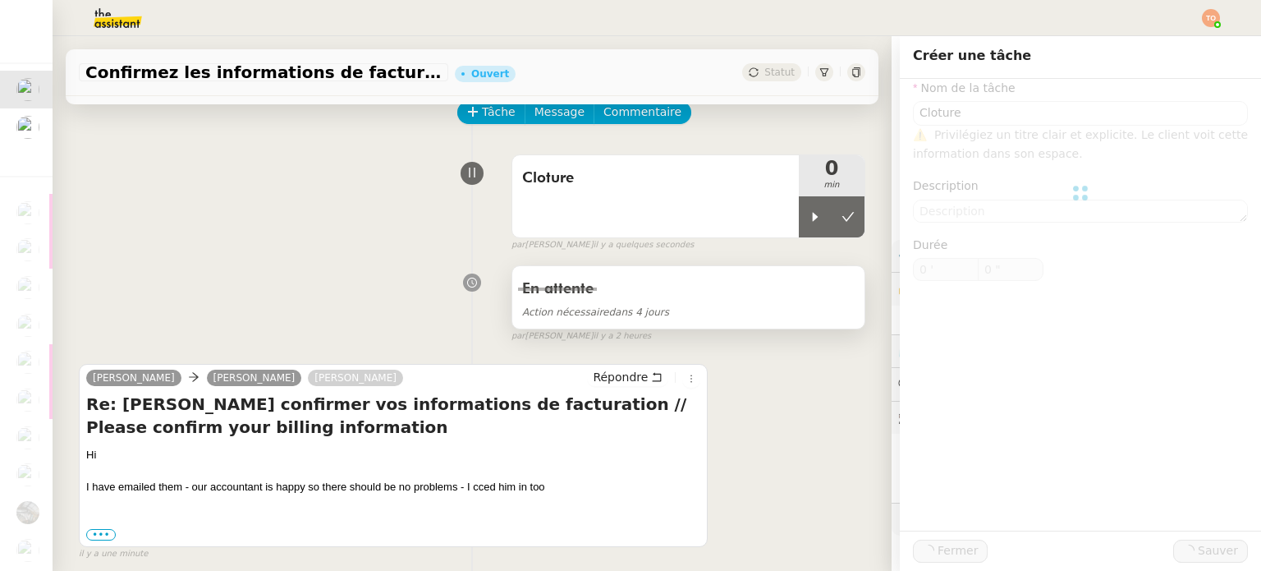 The height and width of the screenshot is (571, 1261). What do you see at coordinates (1076, 383) in the screenshot?
I see `div: 💬Commentaires` at bounding box center [1076, 383].